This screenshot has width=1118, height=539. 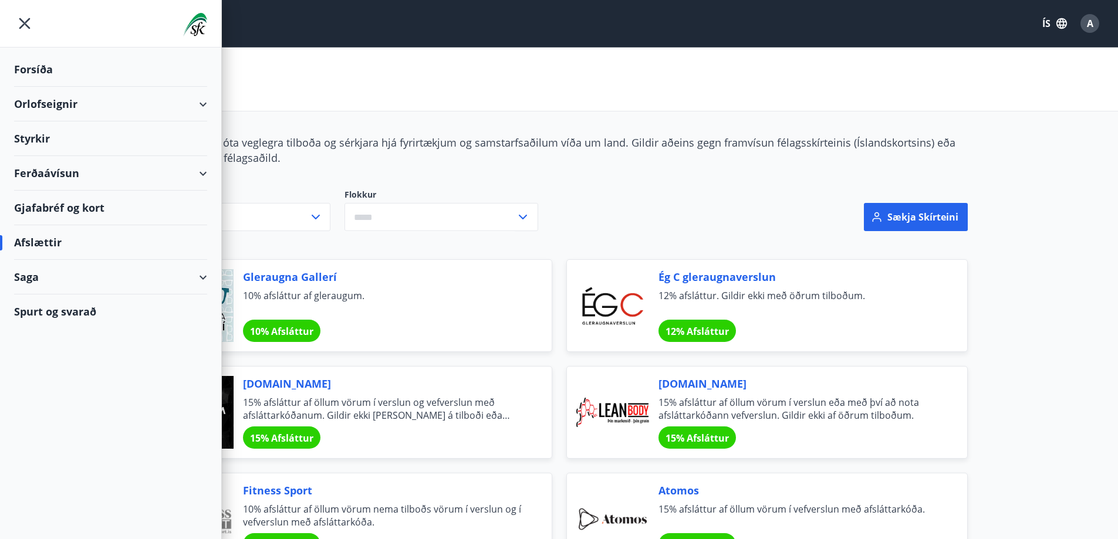 I want to click on div: Afslættir, so click(x=110, y=242).